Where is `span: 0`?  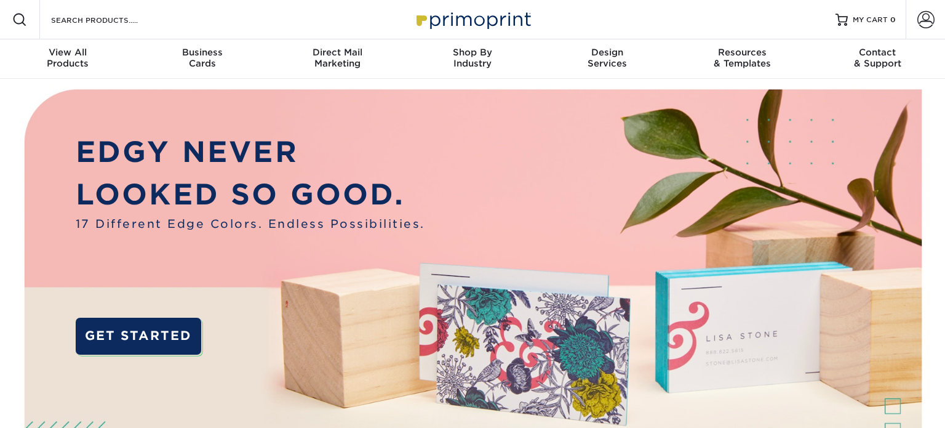 span: 0 is located at coordinates (893, 20).